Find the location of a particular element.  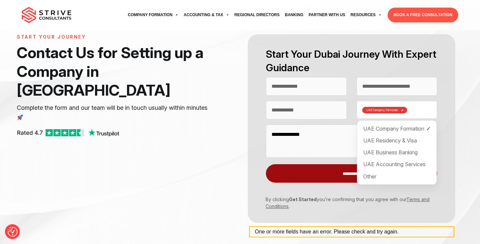

a: Company Formation is located at coordinates (153, 15).